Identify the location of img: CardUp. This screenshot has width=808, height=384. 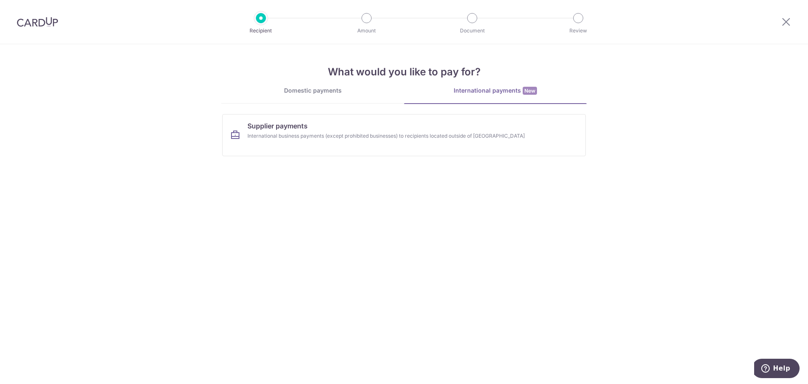
(37, 22).